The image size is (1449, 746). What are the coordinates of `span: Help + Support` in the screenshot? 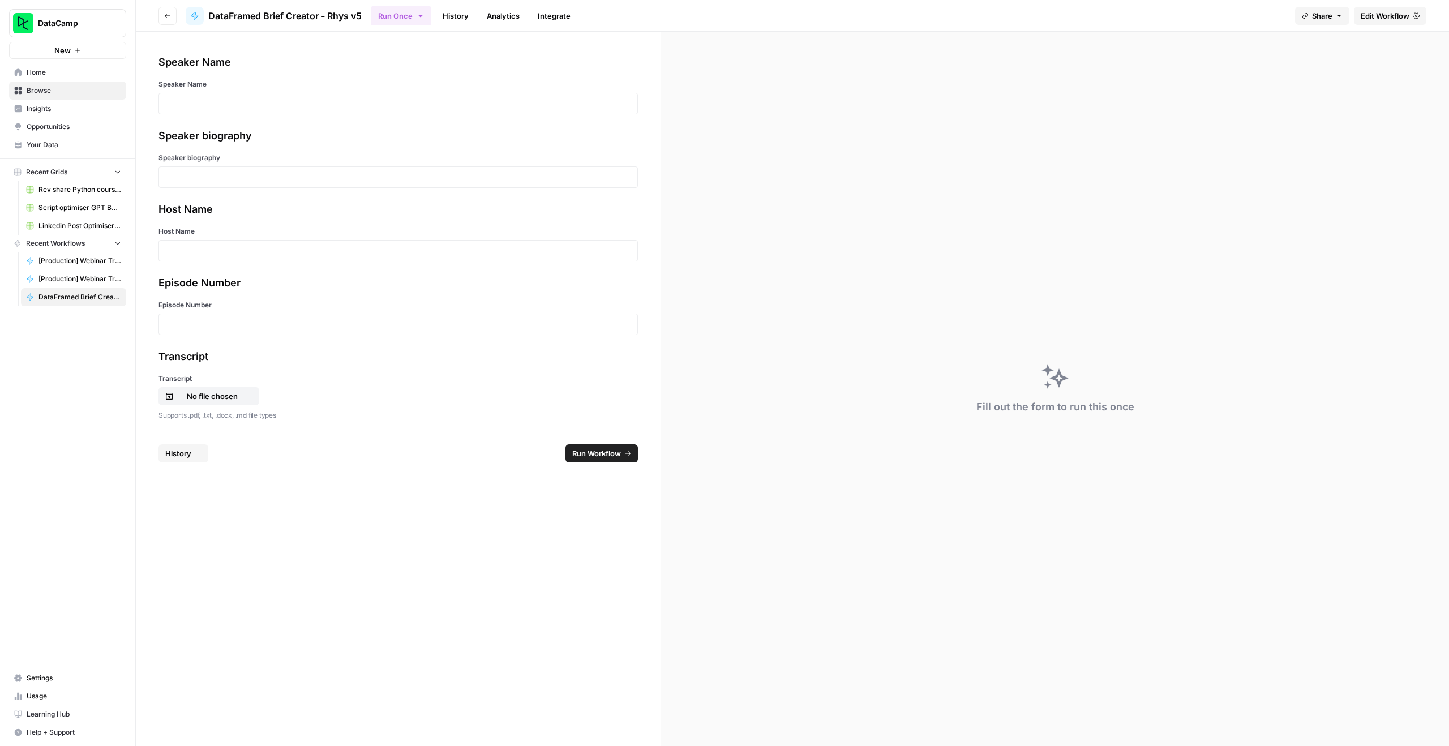 It's located at (74, 732).